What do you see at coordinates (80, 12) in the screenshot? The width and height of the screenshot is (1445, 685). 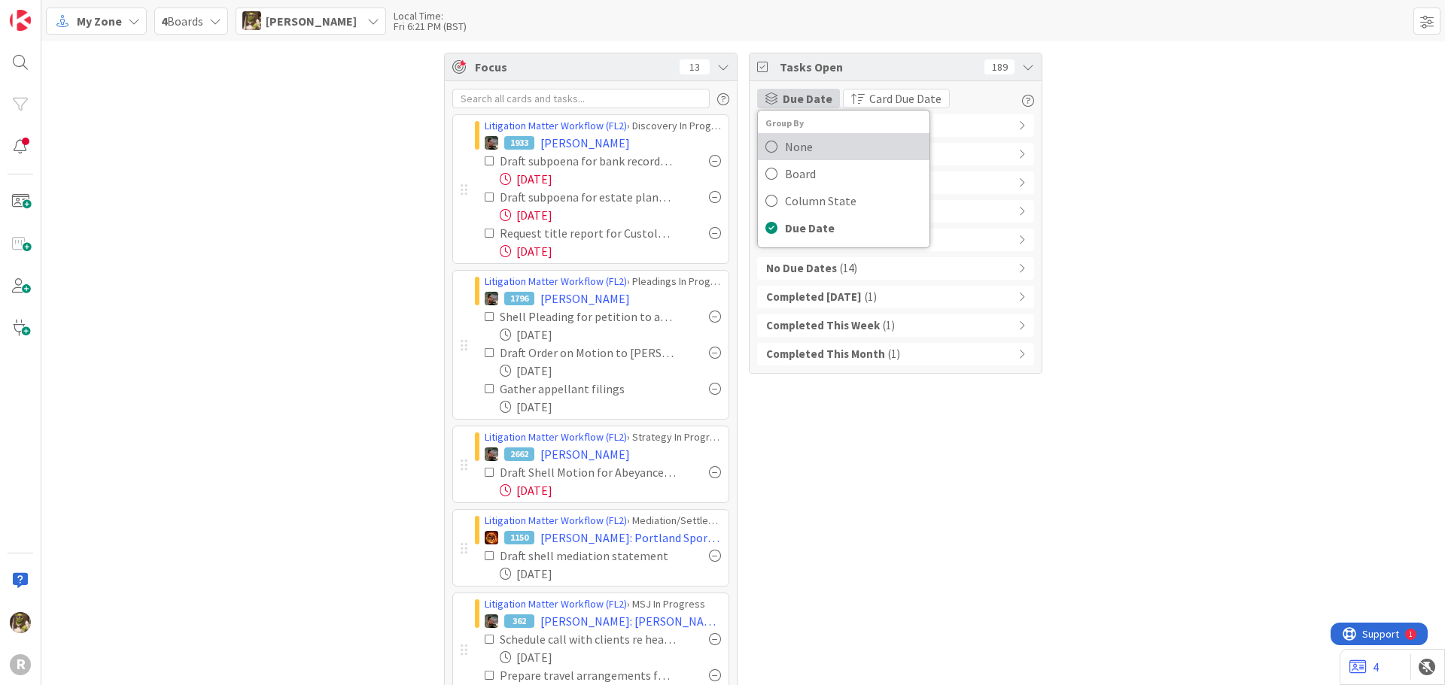 I see `div: 1` at bounding box center [80, 12].